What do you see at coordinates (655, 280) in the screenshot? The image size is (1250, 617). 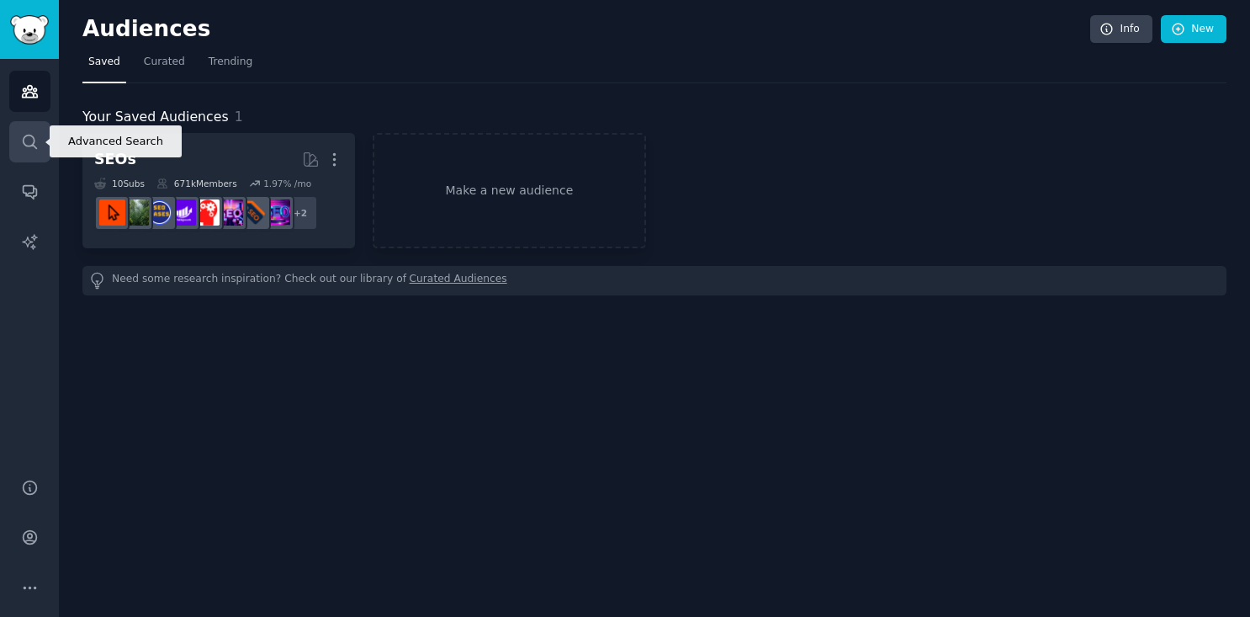 I see `div: Need some research inspiration? Check out our library of` at bounding box center [655, 280].